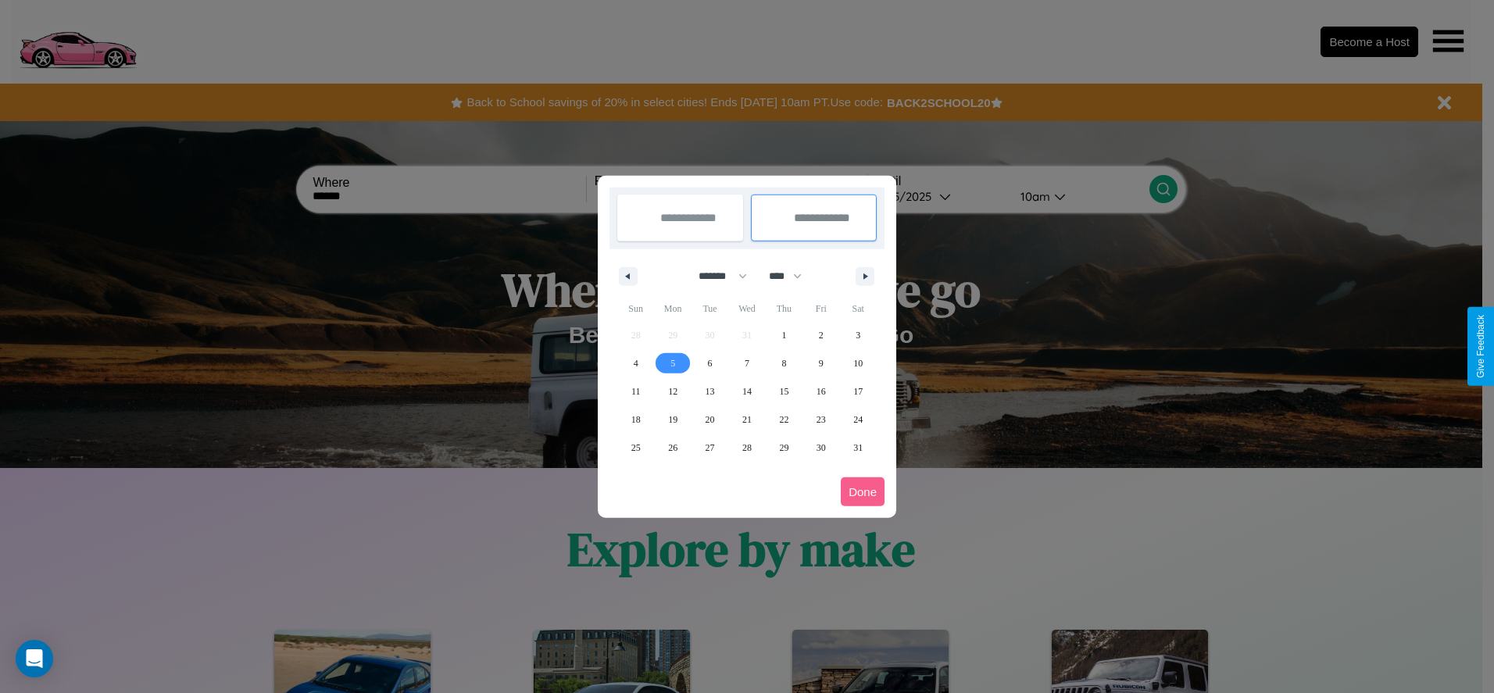 This screenshot has width=1494, height=693. I want to click on span: Tue, so click(709, 309).